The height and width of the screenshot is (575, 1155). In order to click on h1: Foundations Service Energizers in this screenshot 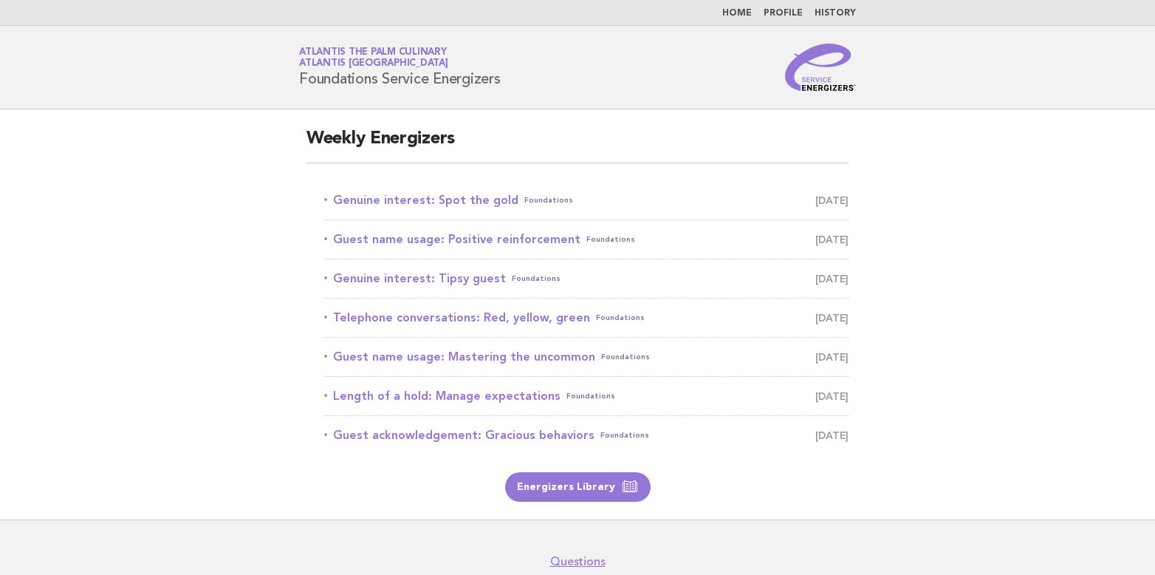, I will do `click(400, 67)`.